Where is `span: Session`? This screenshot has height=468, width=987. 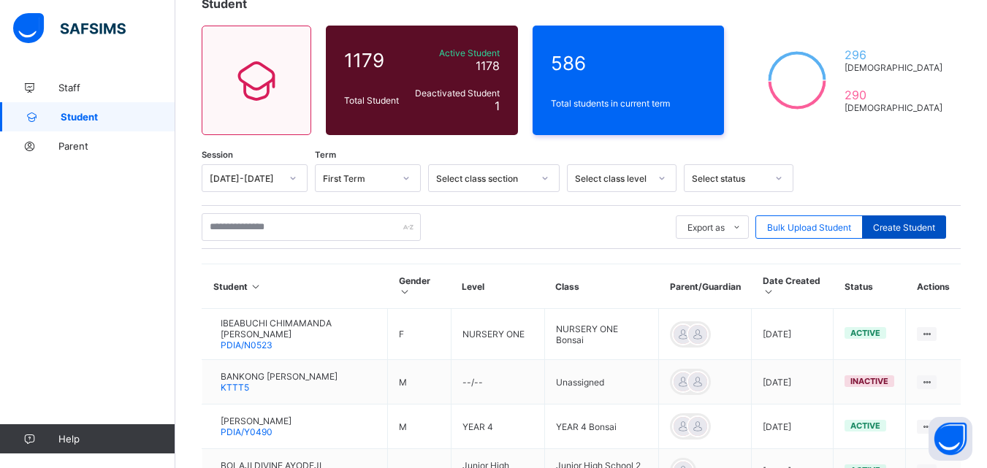
span: Session is located at coordinates (217, 155).